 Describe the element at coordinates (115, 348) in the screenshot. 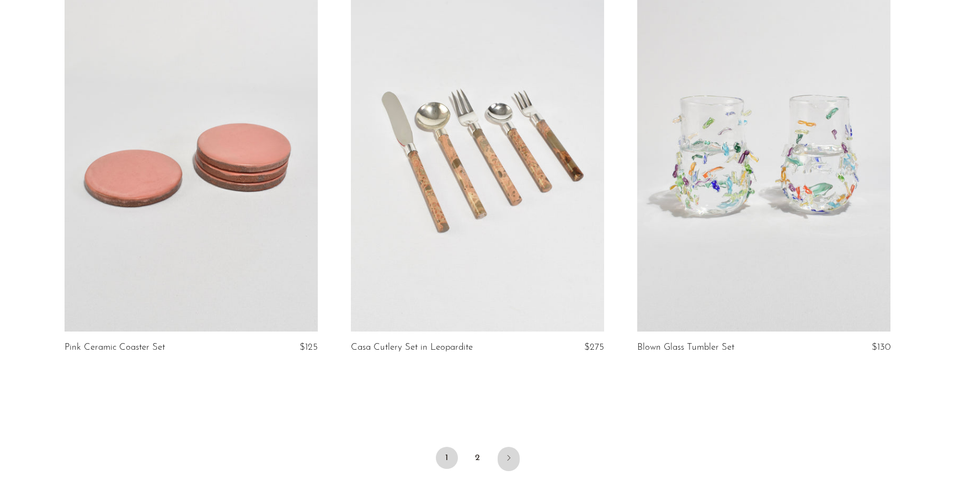

I see `a: Pink Ceramic Coaster Set` at that location.